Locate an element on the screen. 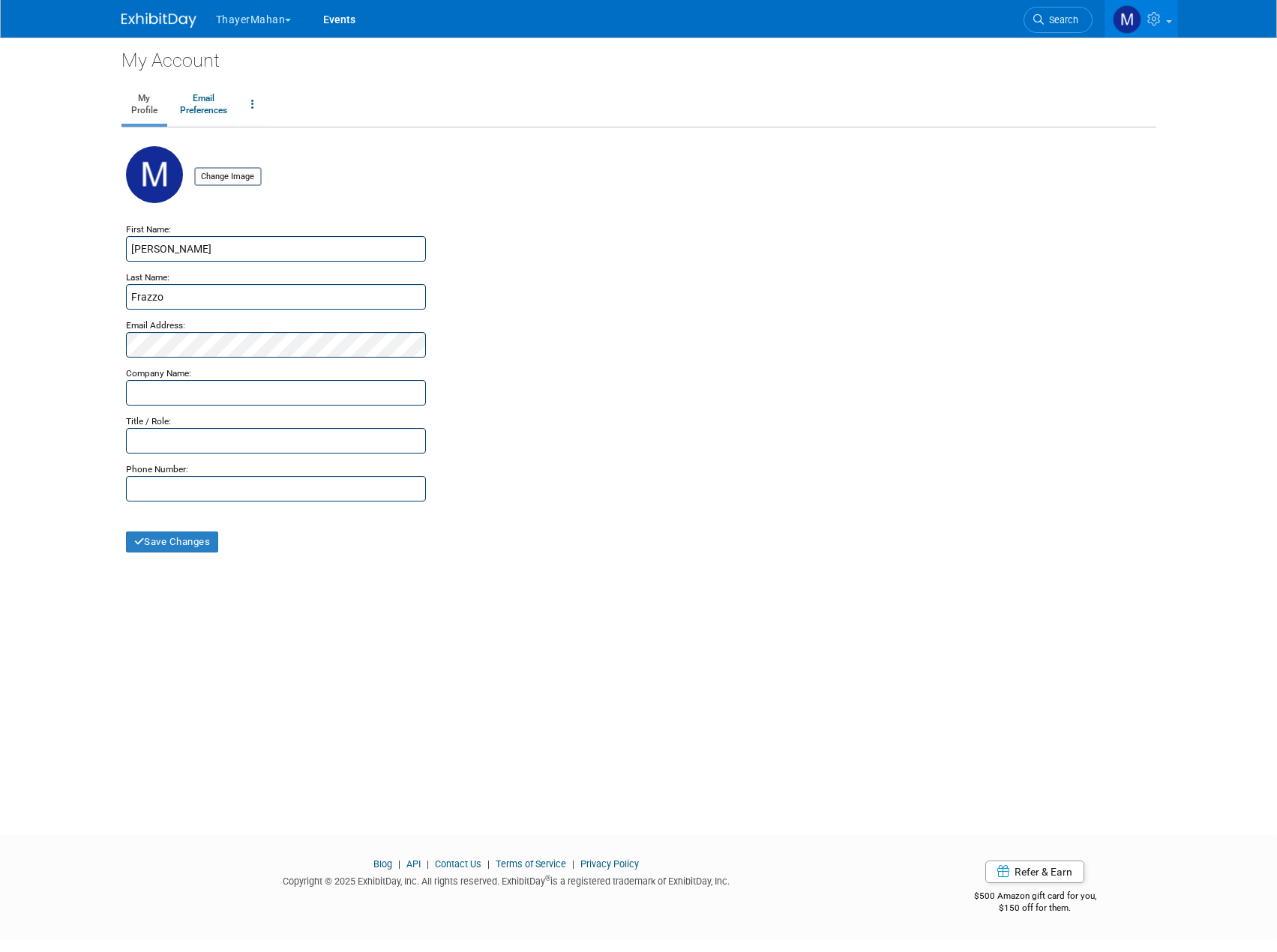 This screenshot has width=1277, height=952. small: Title / Role: is located at coordinates (148, 422).